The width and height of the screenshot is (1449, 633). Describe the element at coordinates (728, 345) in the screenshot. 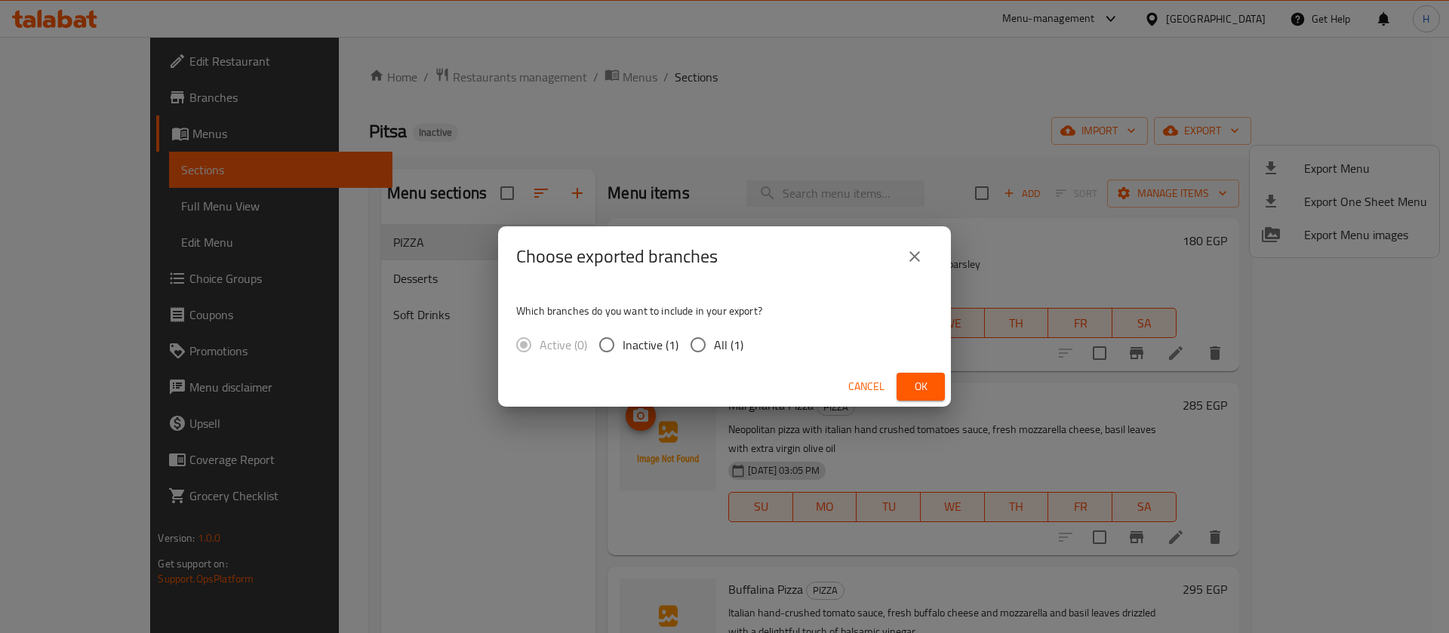

I see `span: All (1)` at that location.